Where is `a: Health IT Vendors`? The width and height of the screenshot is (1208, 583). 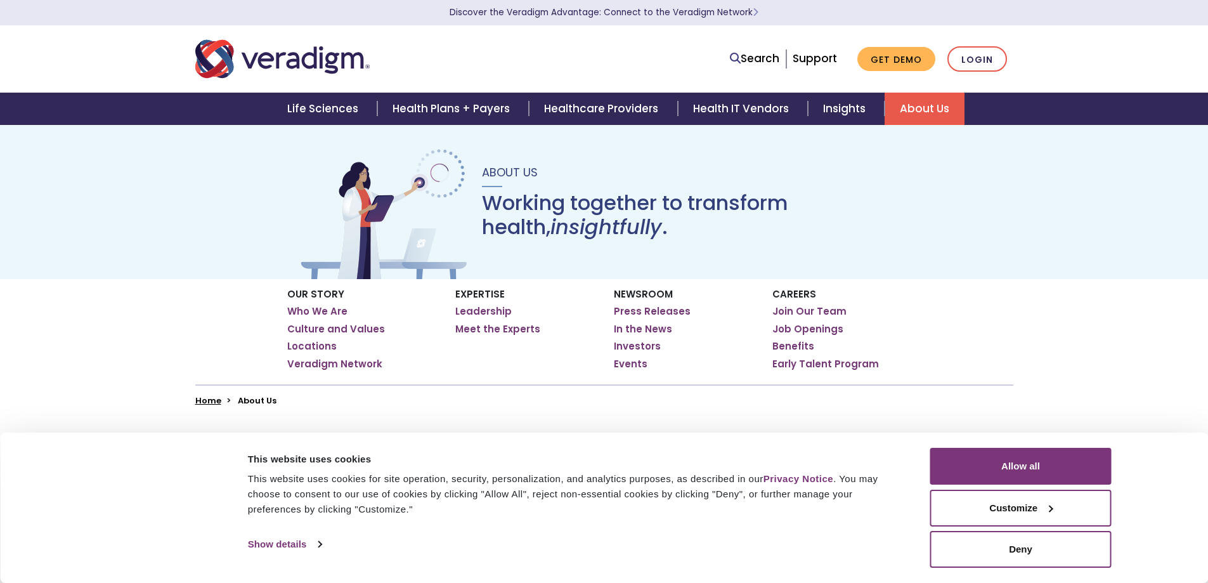
a: Health IT Vendors is located at coordinates (742, 108).